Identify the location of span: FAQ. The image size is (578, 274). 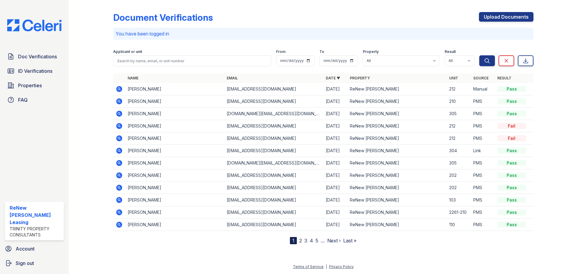
(23, 100).